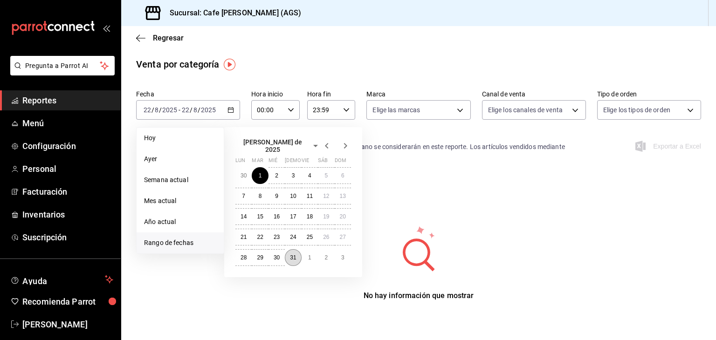 Image resolution: width=716 pixels, height=340 pixels. I want to click on abbr: 1 de julio de 2025, so click(260, 176).